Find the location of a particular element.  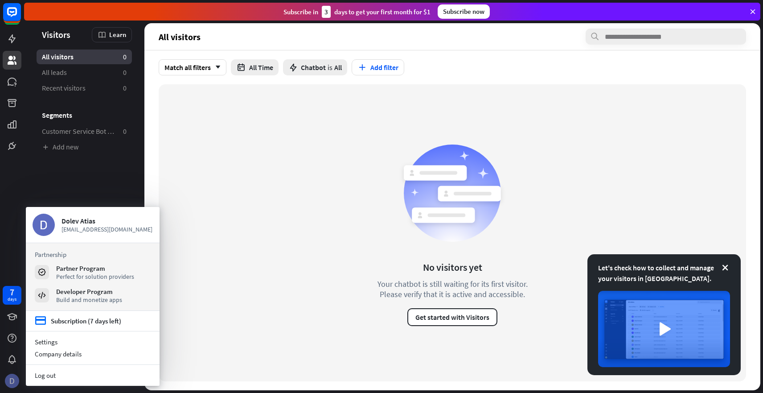

div: Your chatbot is still waiting for its first visitor. Please verify that it is active and accessible. is located at coordinates (452, 289).